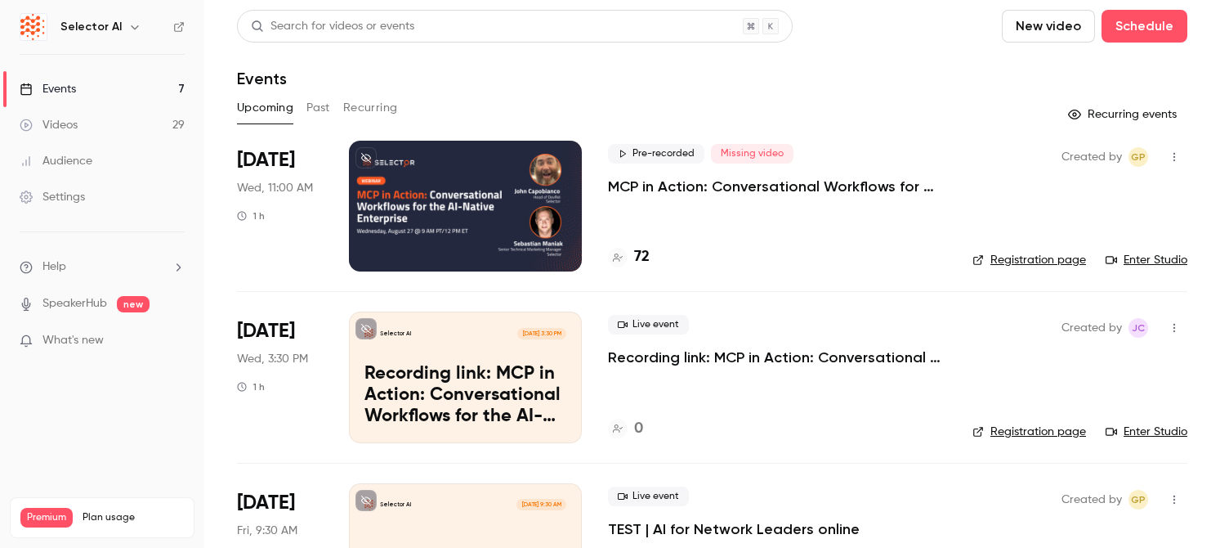 This screenshot has height=548, width=1220. What do you see at coordinates (275, 188) in the screenshot?
I see `span: Wed, 11:00 AM` at bounding box center [275, 188].